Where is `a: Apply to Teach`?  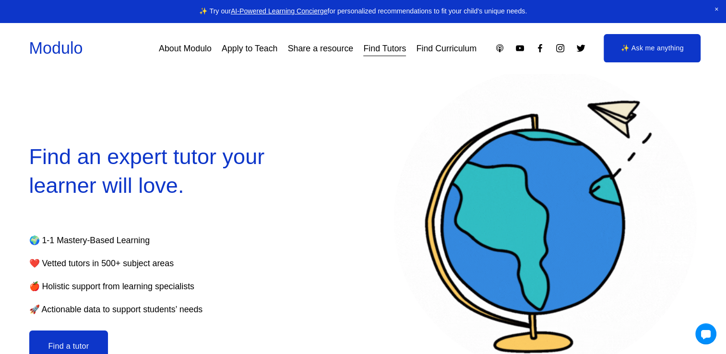
a: Apply to Teach is located at coordinates (249, 48).